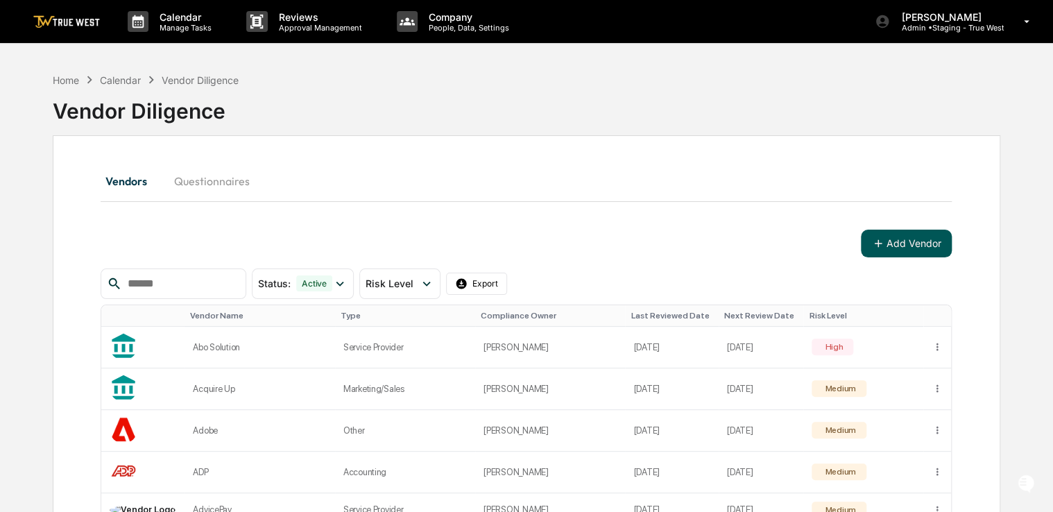  What do you see at coordinates (832, 347) in the screenshot?
I see `div: High` at bounding box center [832, 347].